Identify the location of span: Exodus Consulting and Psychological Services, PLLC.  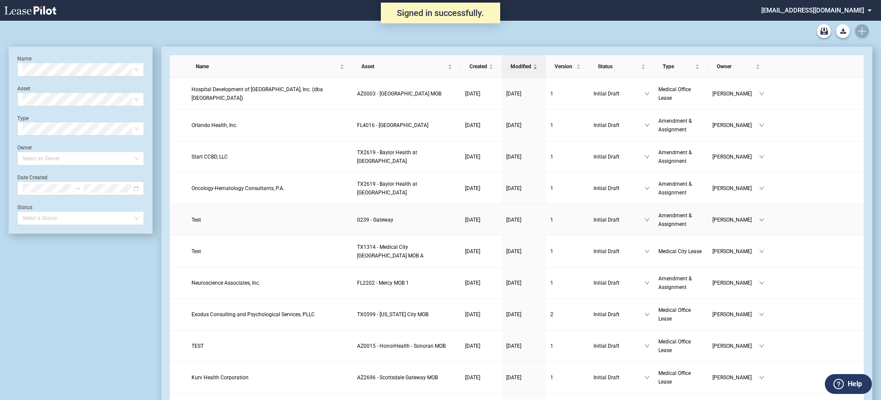
(253, 315).